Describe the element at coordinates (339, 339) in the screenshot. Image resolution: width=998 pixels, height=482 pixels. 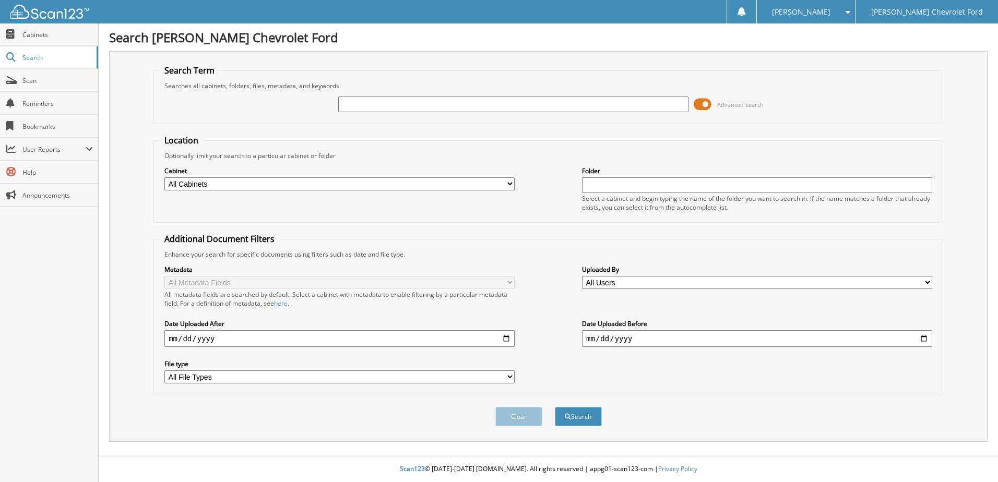
I see `input: start` at that location.